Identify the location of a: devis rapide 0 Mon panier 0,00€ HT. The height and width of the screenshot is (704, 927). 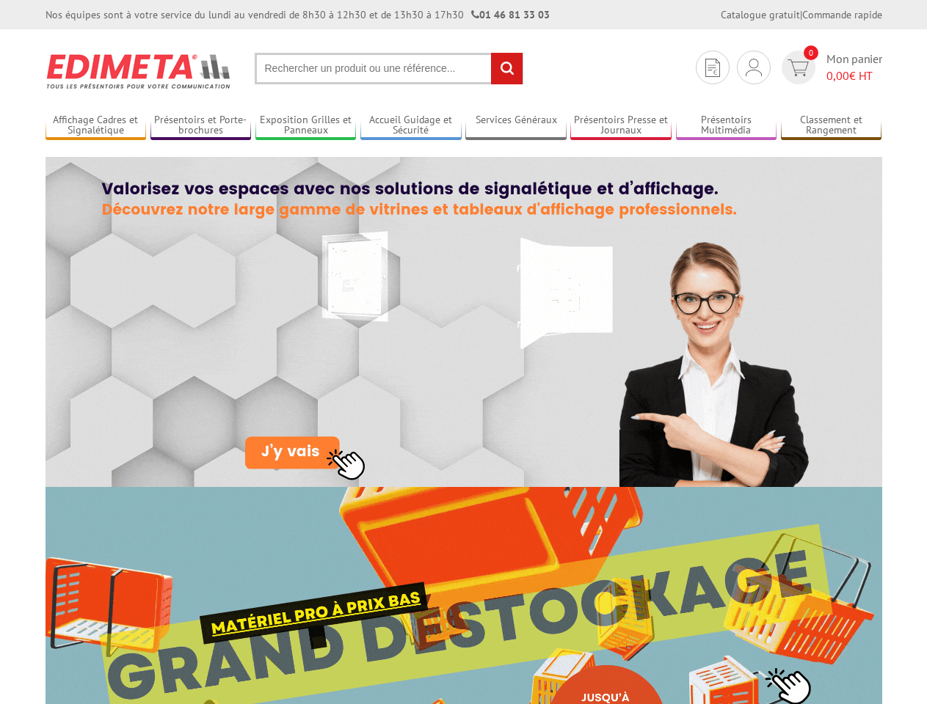
(830, 68).